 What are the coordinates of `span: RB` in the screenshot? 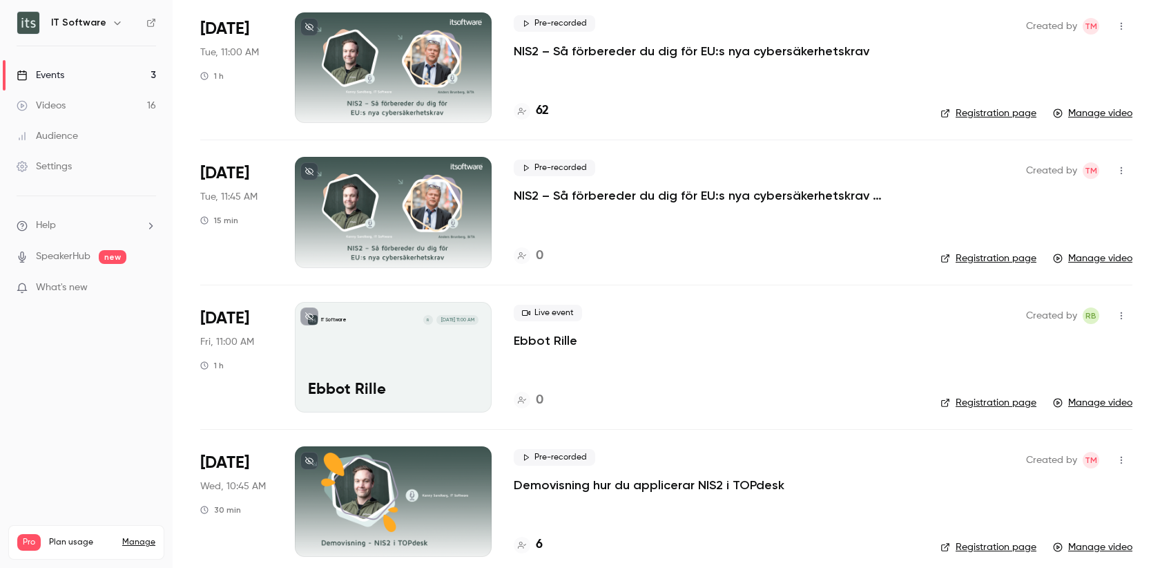 It's located at (1091, 316).